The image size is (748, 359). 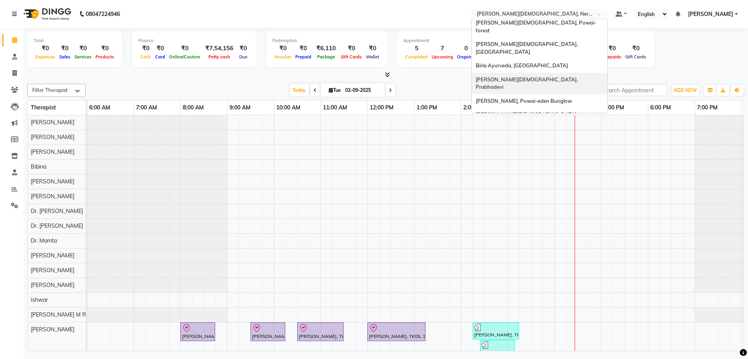 I want to click on span: Tue, so click(x=335, y=90).